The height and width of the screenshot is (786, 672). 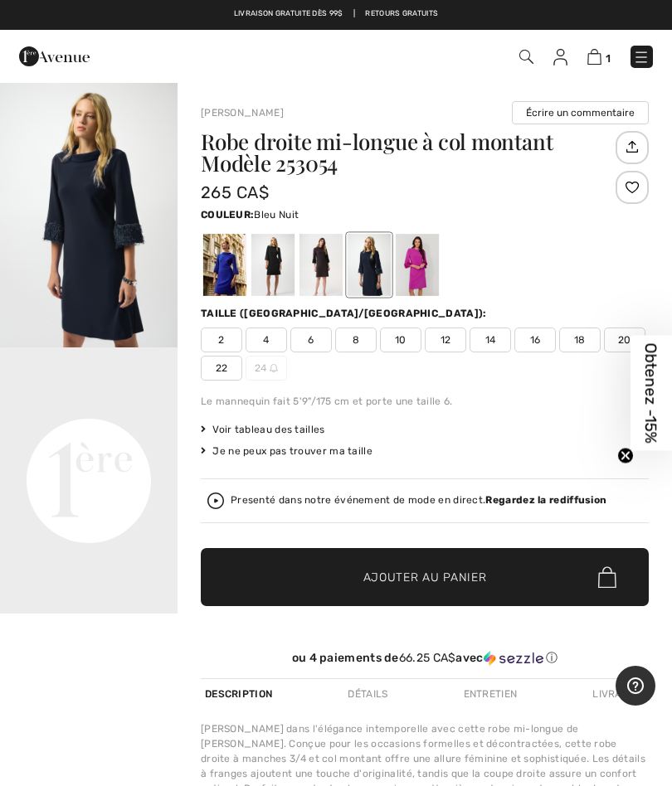 What do you see at coordinates (216, 501) in the screenshot?
I see `img: Regardez la rediffusion` at bounding box center [216, 501].